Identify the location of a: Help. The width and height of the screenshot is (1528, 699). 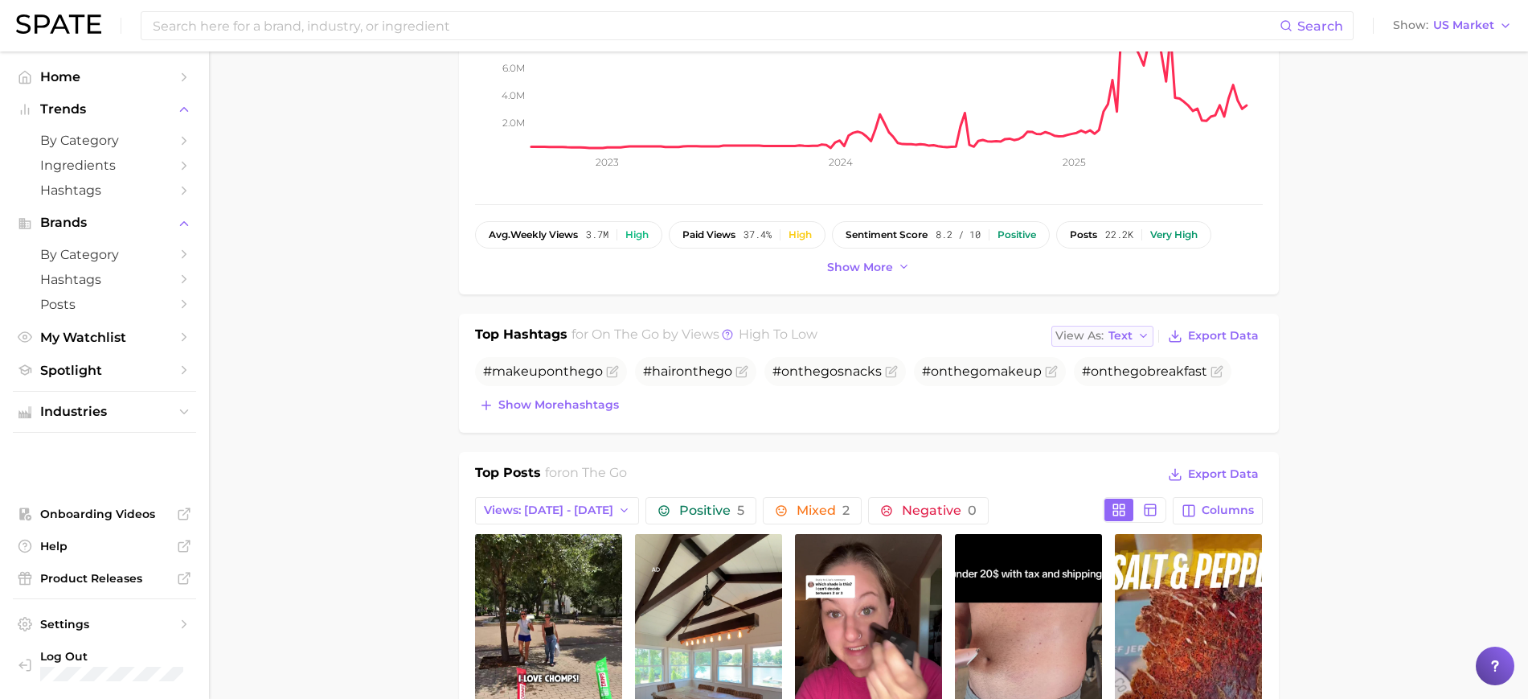
(105, 546).